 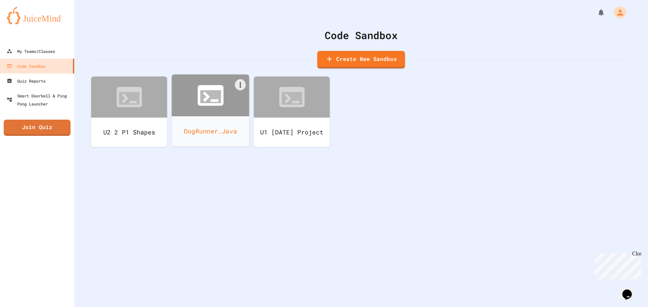 What do you see at coordinates (37, 16) in the screenshot?
I see `img: logo-orange.svg` at bounding box center [37, 16].